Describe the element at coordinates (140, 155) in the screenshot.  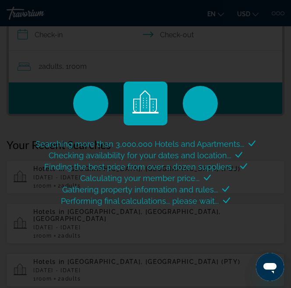
I see `span: Checking availability for your dates and location...` at that location.